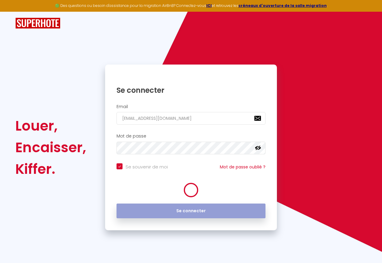 The width and height of the screenshot is (382, 263). Describe the element at coordinates (191, 118) in the screenshot. I see `input: Ton Email` at that location.